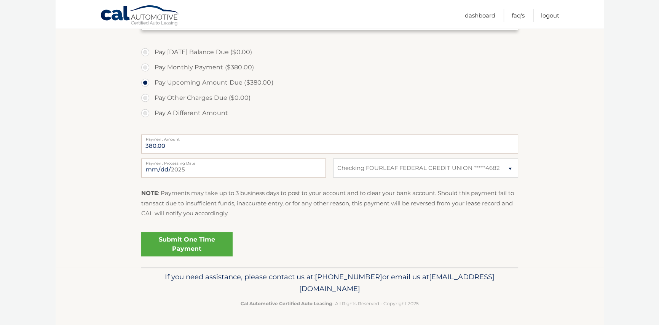  I want to click on label: Pay Monthly Payment ($380.00), so click(330, 67).